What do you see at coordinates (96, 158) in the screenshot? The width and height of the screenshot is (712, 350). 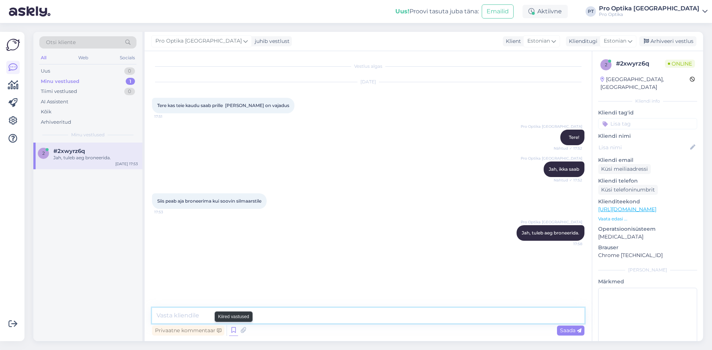 I see `div: Jah, tuleb aeg broneerida.` at bounding box center [96, 158].